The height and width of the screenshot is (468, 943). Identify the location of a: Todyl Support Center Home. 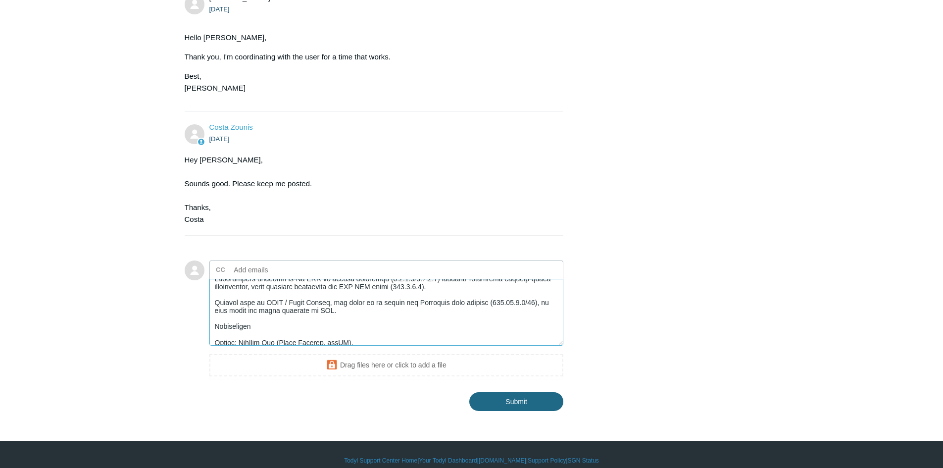
(381, 460).